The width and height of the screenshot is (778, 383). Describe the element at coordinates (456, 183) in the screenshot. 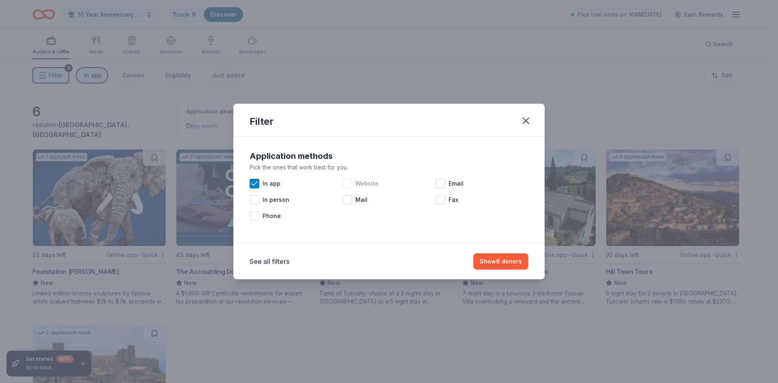

I see `span: Email` at that location.